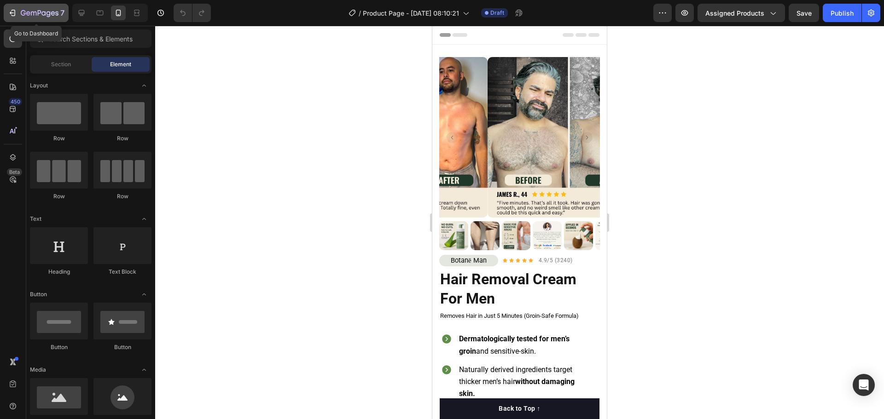 This screenshot has width=884, height=419. I want to click on strong: without damaging skin., so click(84, 362).